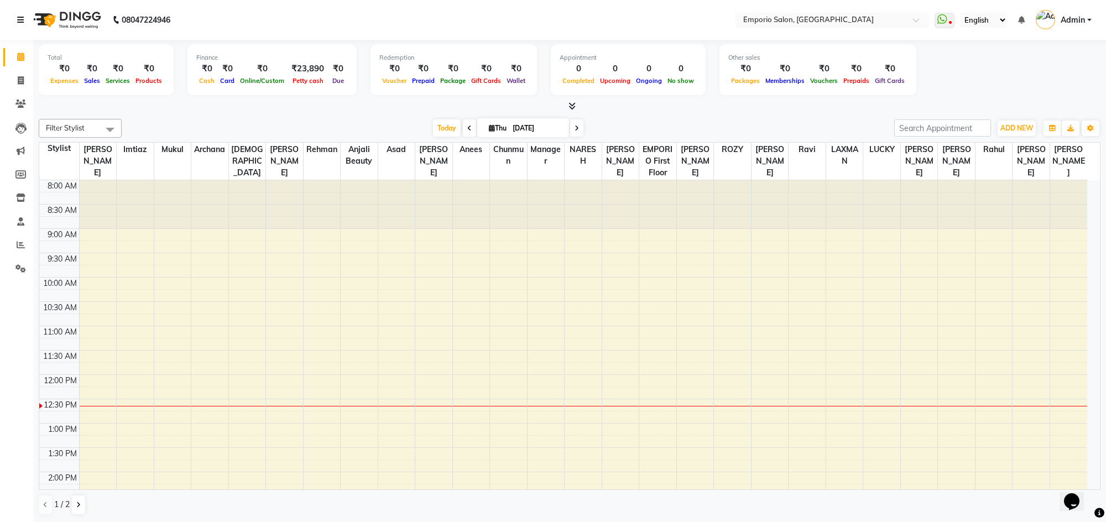  I want to click on span: 1 / 2, so click(62, 504).